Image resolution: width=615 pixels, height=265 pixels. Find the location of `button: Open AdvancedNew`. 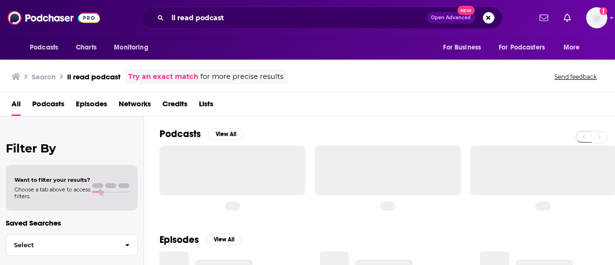

button: Open AdvancedNew is located at coordinates (450, 18).